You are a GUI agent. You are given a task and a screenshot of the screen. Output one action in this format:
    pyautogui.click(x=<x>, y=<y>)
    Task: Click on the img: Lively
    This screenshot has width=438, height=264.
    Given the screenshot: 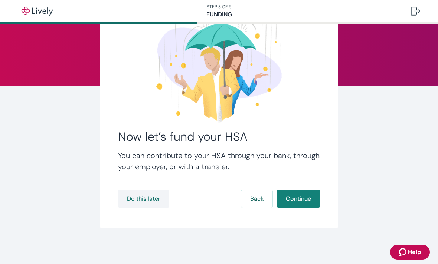 What is the action you would take?
    pyautogui.click(x=37, y=11)
    